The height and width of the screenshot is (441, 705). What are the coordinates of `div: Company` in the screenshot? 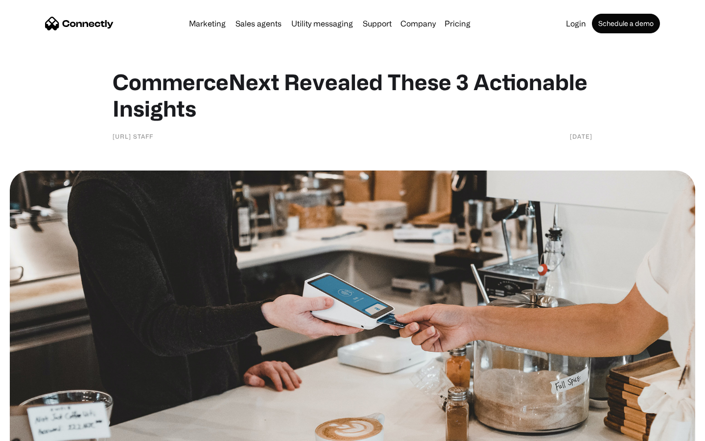 It's located at (418, 24).